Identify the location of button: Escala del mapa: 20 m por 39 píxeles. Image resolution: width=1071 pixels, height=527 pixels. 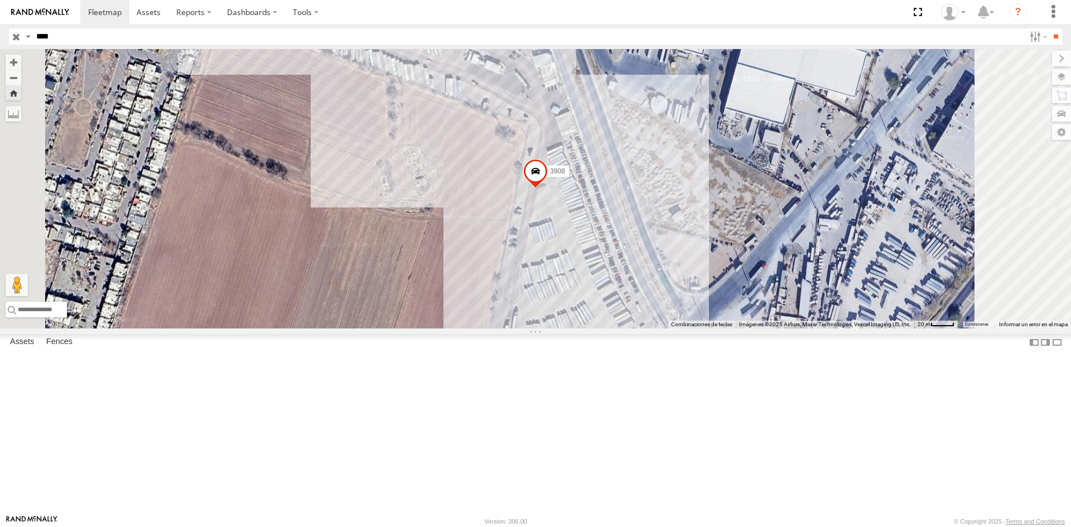
(936, 325).